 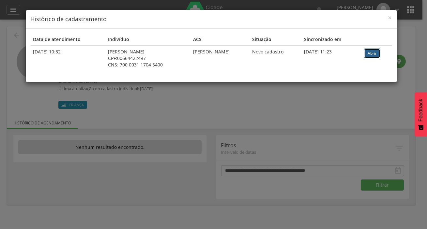 I want to click on th: Data de atendimento, so click(x=68, y=39).